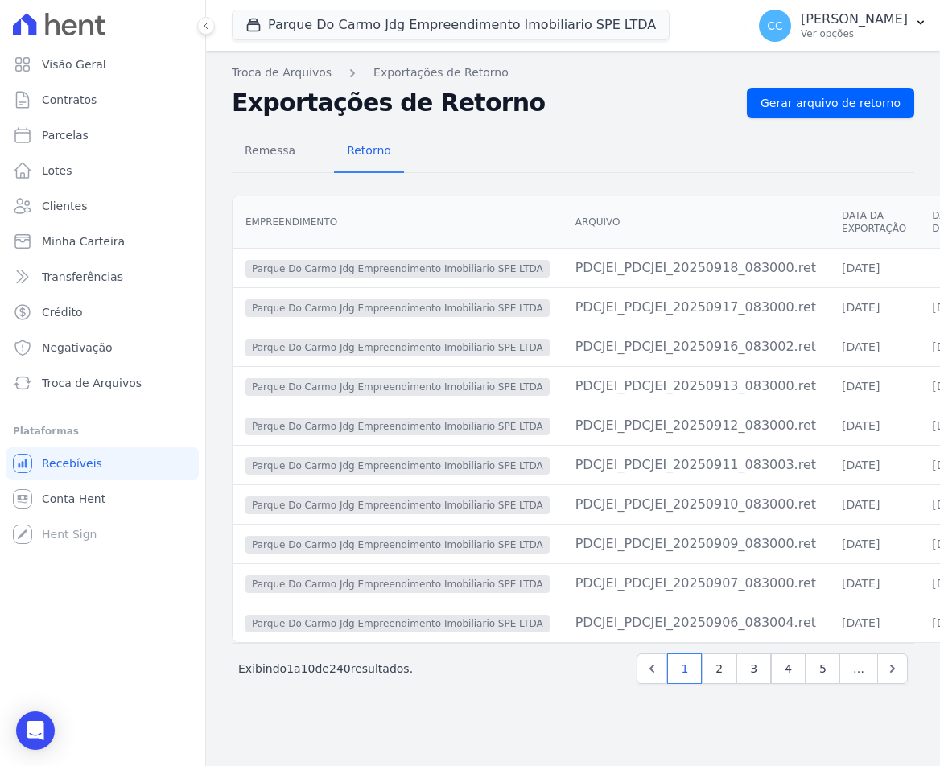 Image resolution: width=940 pixels, height=766 pixels. I want to click on a: Gerar arquivo de retorno, so click(831, 103).